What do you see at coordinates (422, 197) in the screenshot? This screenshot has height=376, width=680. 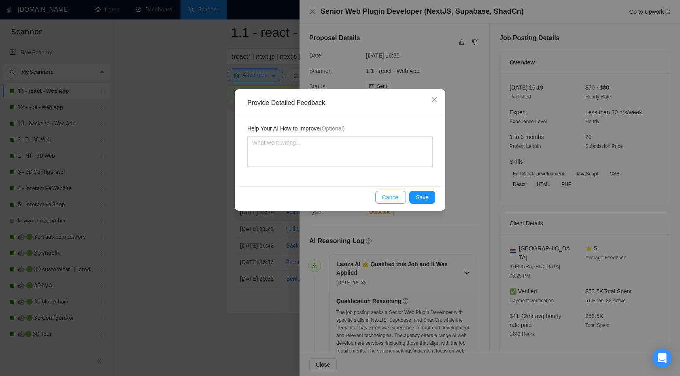 I see `span: Save` at bounding box center [422, 197].